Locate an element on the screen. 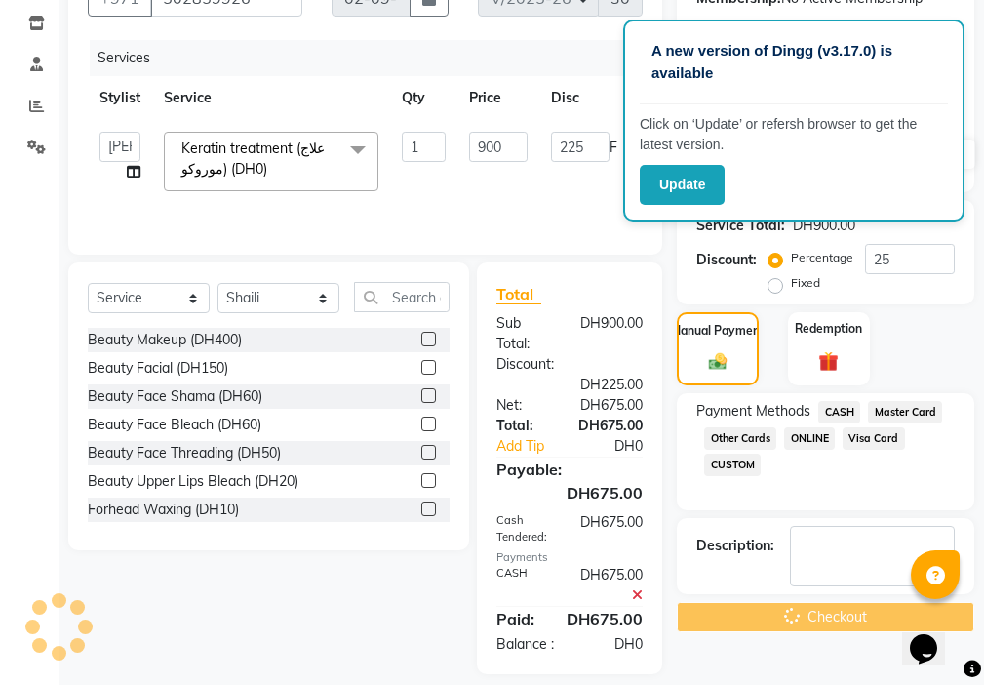 This screenshot has height=685, width=984. div: Beauty Upper Lips Bleach (DH20) is located at coordinates (193, 481).